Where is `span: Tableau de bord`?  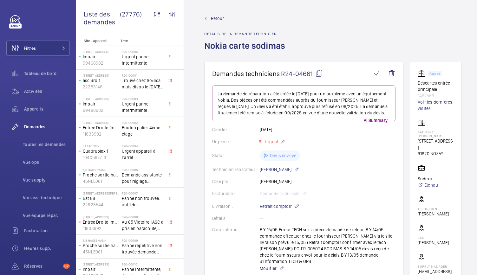
span: Tableau de bord is located at coordinates (47, 74).